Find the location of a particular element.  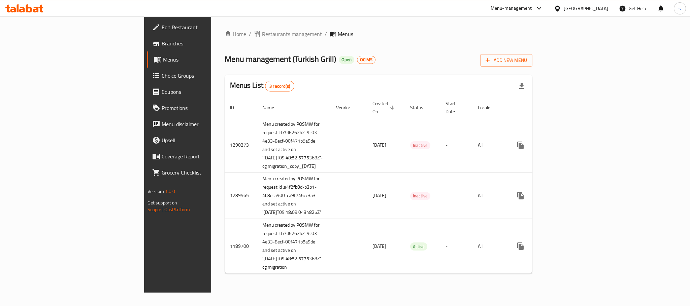

span: Name is located at coordinates (272, 108).